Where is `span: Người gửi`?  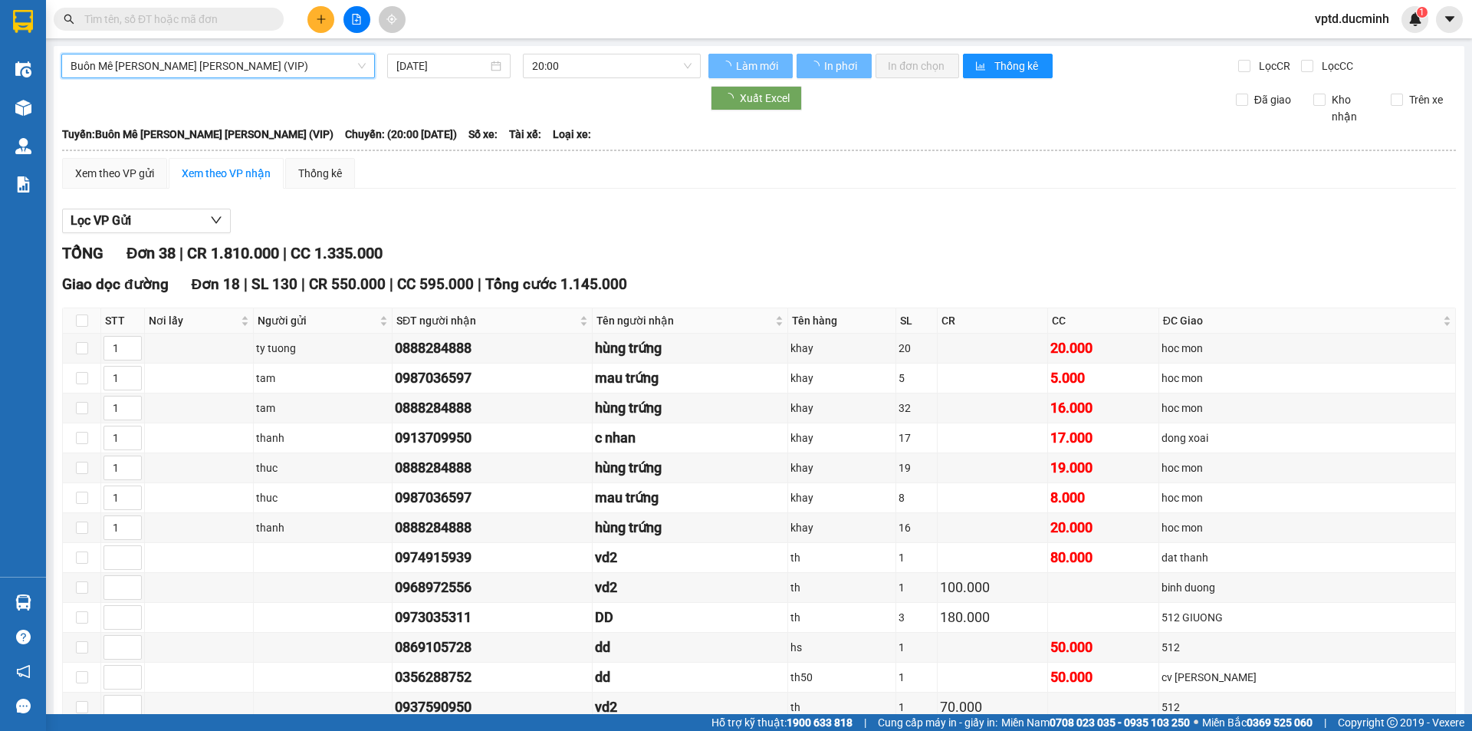 span: Người gửi is located at coordinates (317, 321).